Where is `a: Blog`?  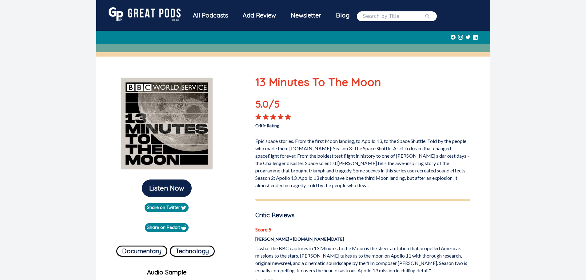
a: Blog is located at coordinates (343, 15).